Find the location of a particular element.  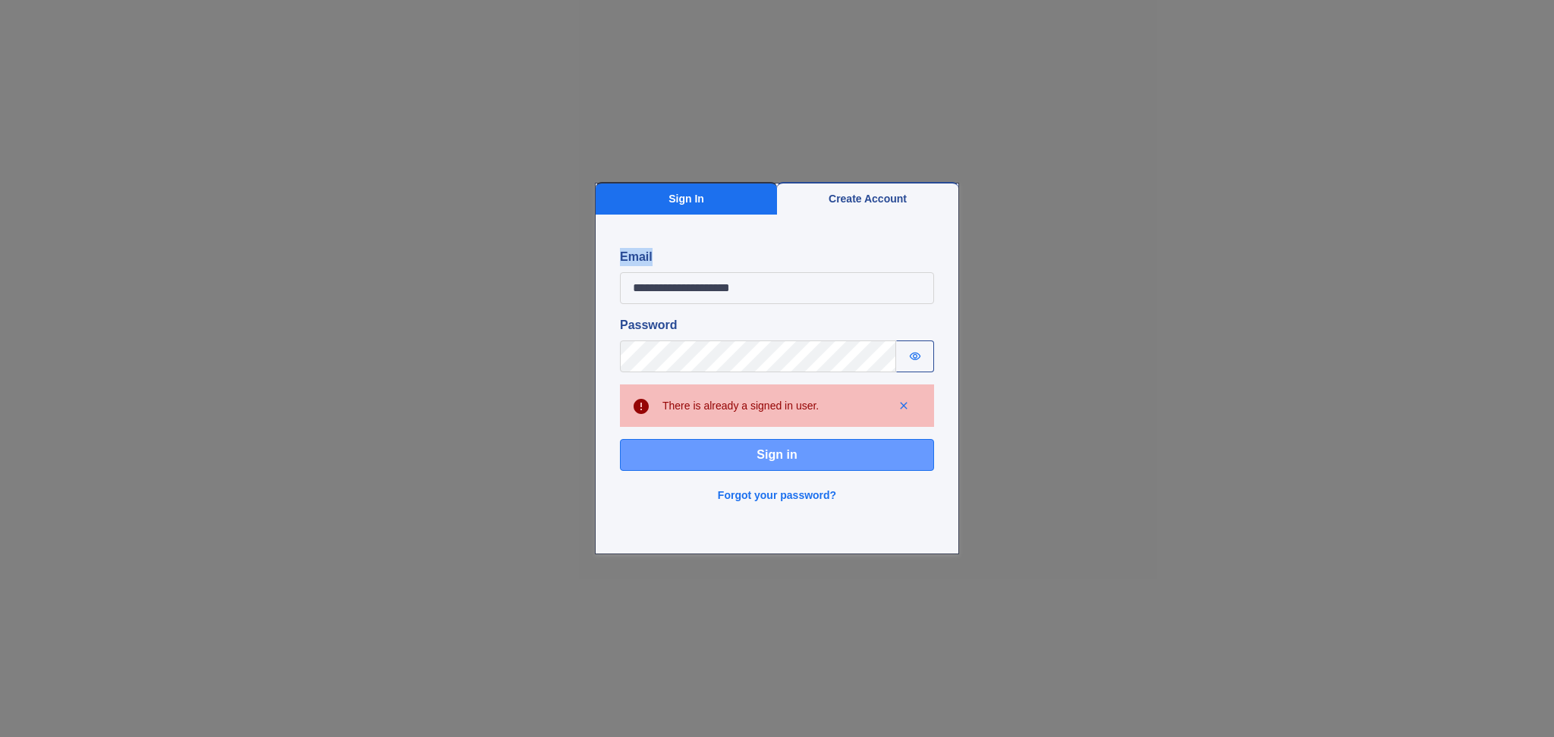

label: Email is located at coordinates (777, 257).